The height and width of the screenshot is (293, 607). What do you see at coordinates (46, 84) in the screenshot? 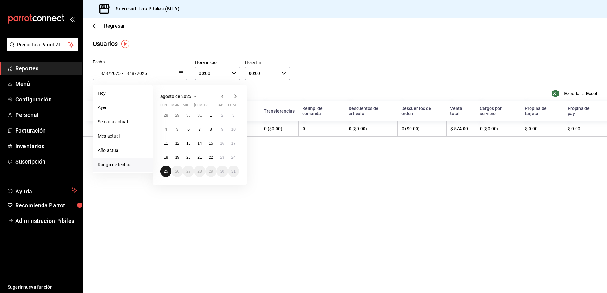
I see `span: Menú` at bounding box center [46, 84].